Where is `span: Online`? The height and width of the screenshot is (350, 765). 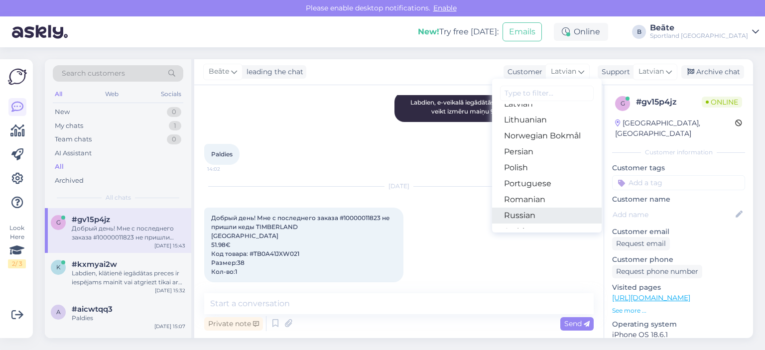
span: Online is located at coordinates (721, 102).